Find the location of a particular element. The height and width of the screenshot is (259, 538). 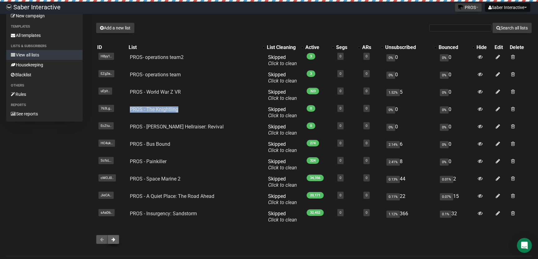

span: 2.14% is located at coordinates (393, 145).